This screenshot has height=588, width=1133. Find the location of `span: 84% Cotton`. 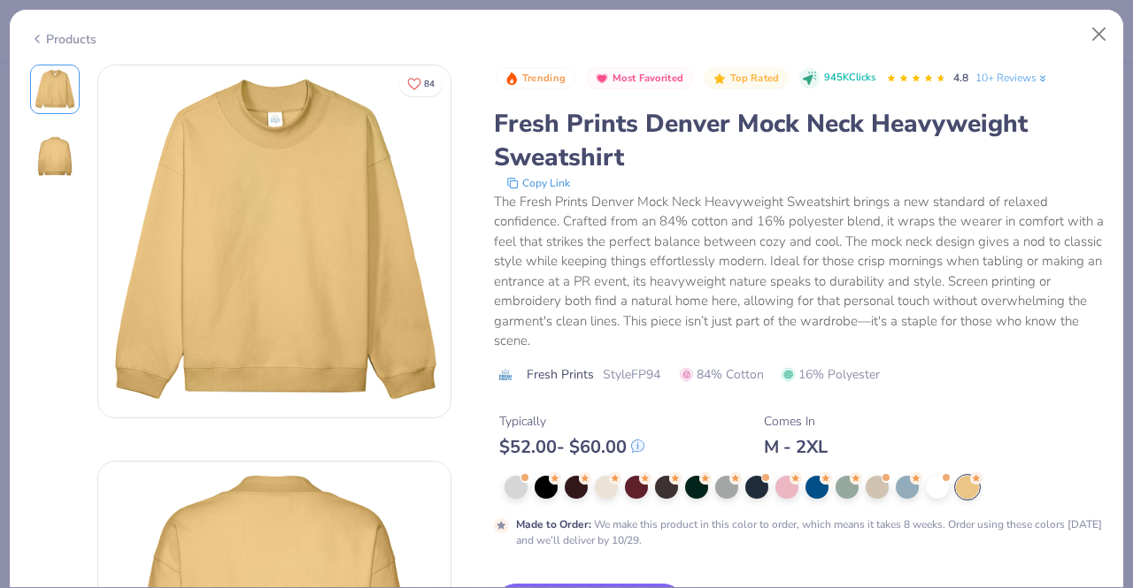

span: 84% Cotton is located at coordinates (721, 374).